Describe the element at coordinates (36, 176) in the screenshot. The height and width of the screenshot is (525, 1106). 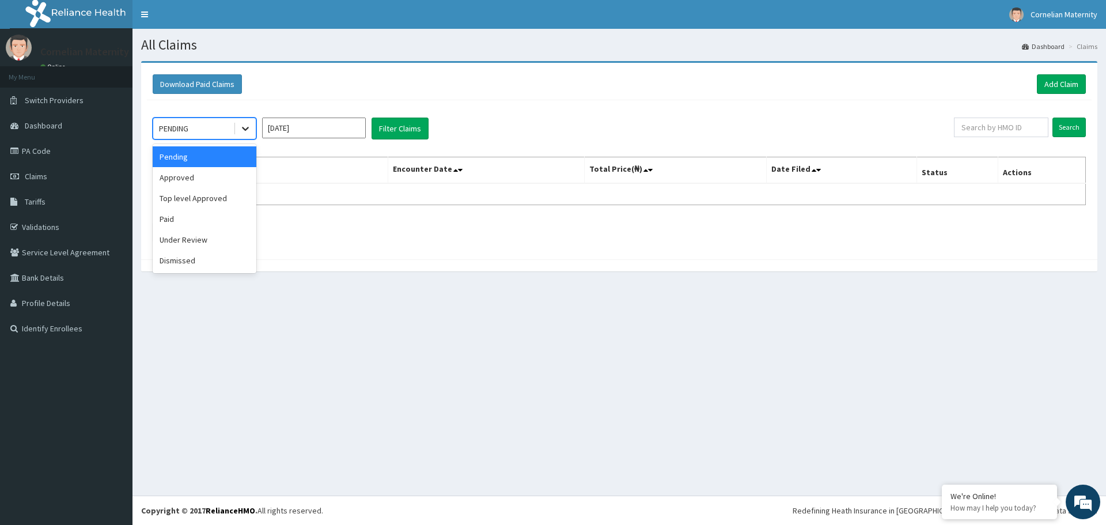
I see `span: Claims` at that location.